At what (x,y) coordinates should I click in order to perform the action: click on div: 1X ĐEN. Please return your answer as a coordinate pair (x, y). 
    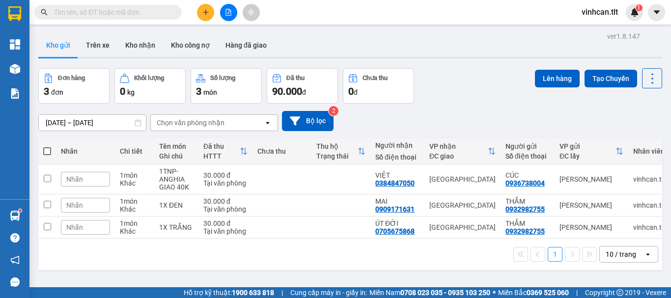
    Looking at the image, I should click on (176, 205).